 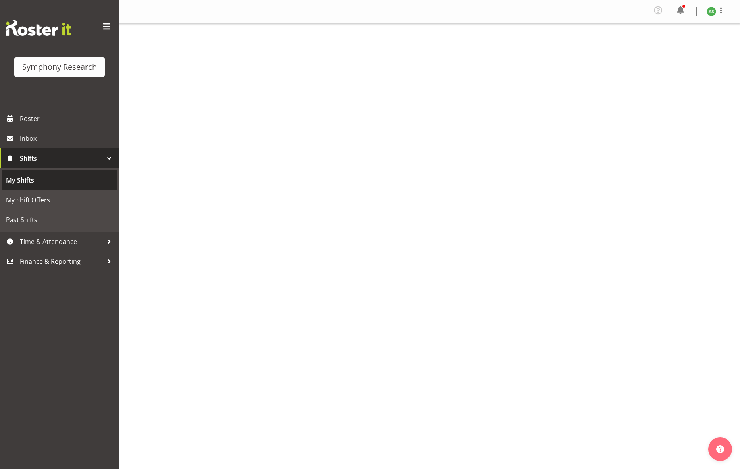 What do you see at coordinates (38, 28) in the screenshot?
I see `img: Rosterit website logo` at bounding box center [38, 28].